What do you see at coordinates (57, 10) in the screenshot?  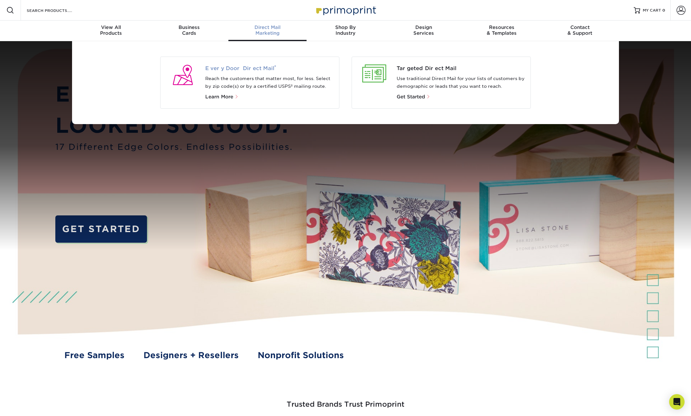 I see `input: SEARCH PRODUCTS.....` at bounding box center [57, 10].